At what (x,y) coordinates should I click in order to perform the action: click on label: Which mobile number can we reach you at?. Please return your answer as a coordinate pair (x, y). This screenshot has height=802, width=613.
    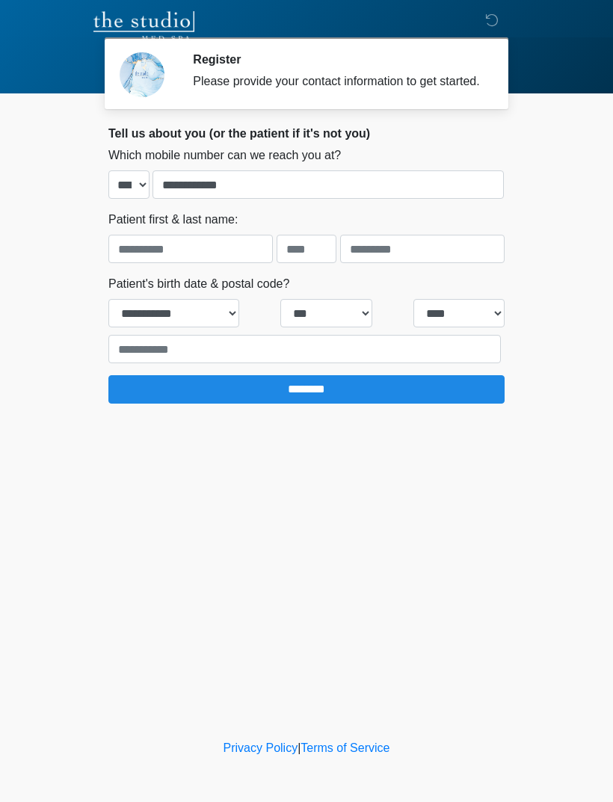
    Looking at the image, I should click on (224, 156).